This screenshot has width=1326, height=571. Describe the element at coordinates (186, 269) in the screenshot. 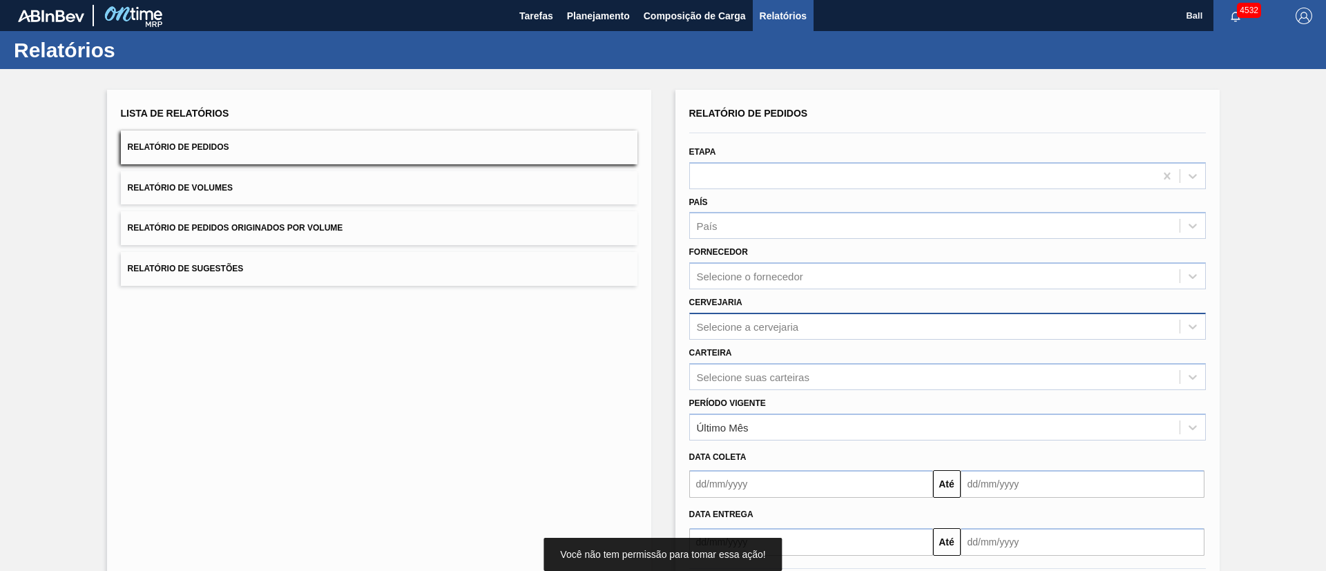

I see `span: Relatório de Sugestões` at that location.